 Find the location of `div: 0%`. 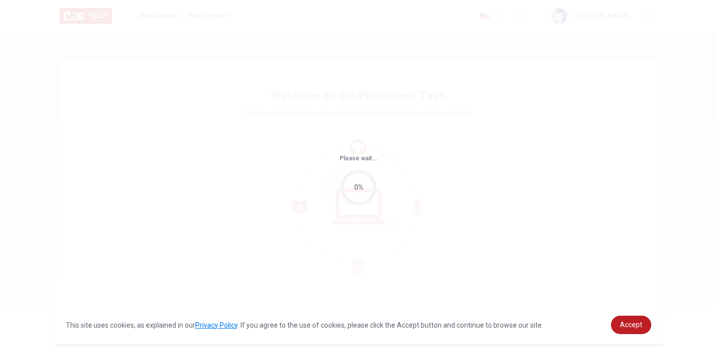

div: 0% is located at coordinates (359, 187).